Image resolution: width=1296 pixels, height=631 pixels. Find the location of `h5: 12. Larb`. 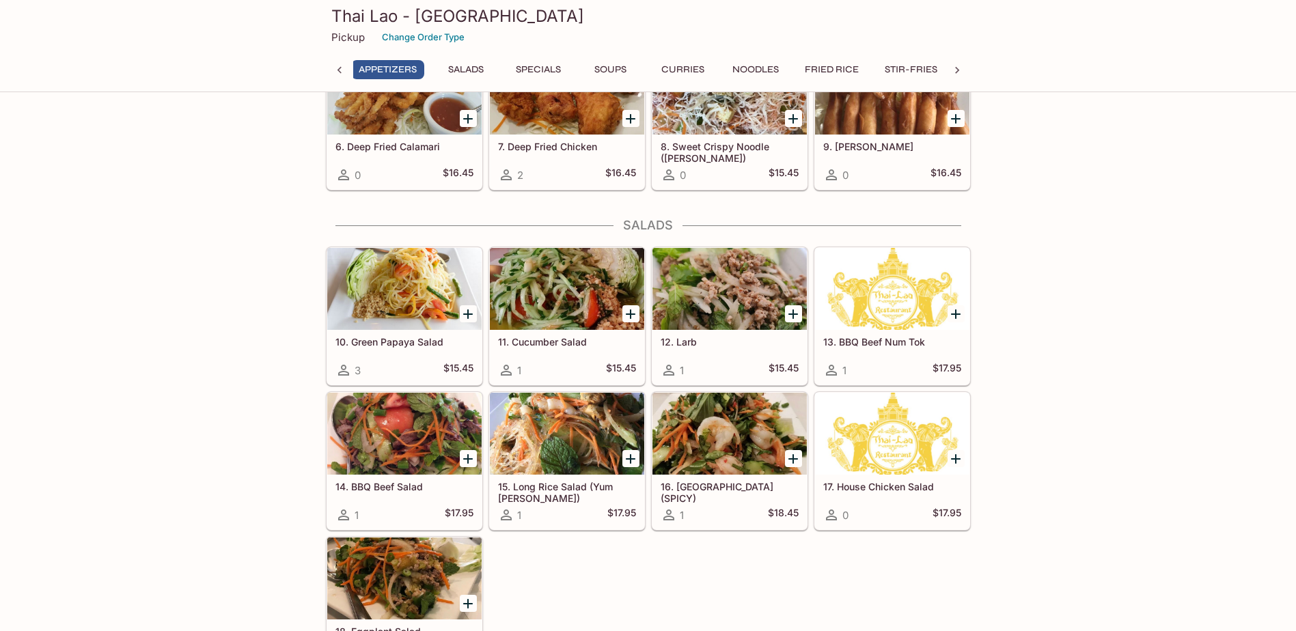

h5: 12. Larb is located at coordinates (730, 342).